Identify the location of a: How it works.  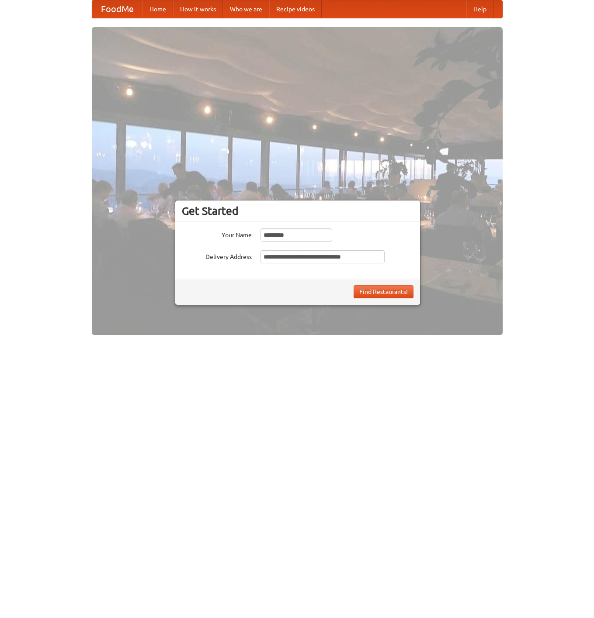
(198, 9).